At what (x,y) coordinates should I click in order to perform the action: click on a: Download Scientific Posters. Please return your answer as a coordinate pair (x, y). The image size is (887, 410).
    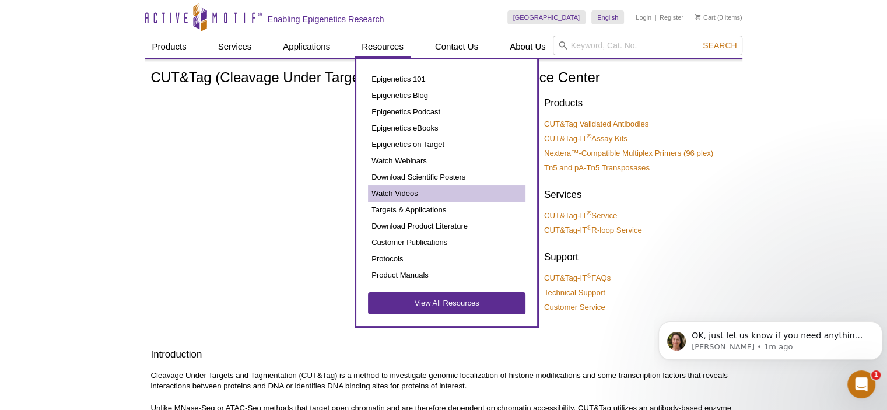
    Looking at the image, I should click on (447, 177).